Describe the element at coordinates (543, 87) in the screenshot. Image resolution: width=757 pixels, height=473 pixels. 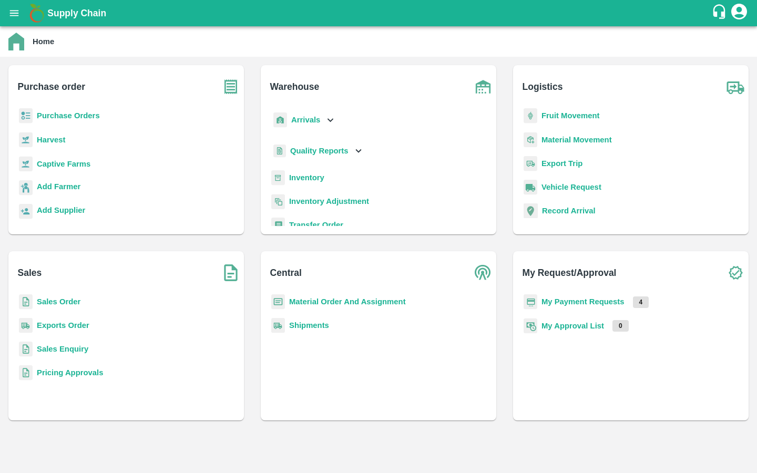
I see `b: Logistics` at that location.